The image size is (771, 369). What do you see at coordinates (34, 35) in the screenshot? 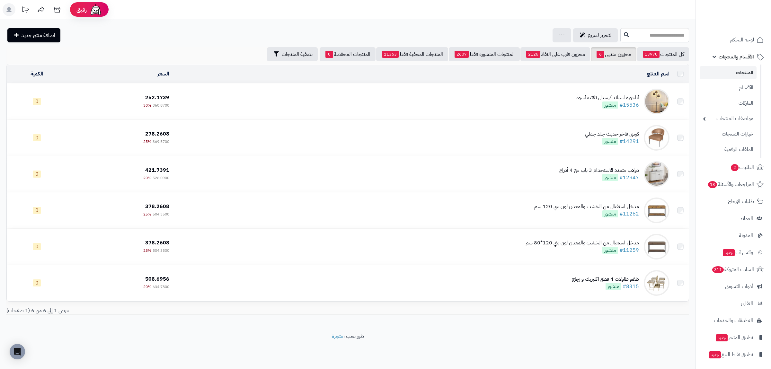
I see `a: اضافة منتج جديد` at bounding box center [34, 35].